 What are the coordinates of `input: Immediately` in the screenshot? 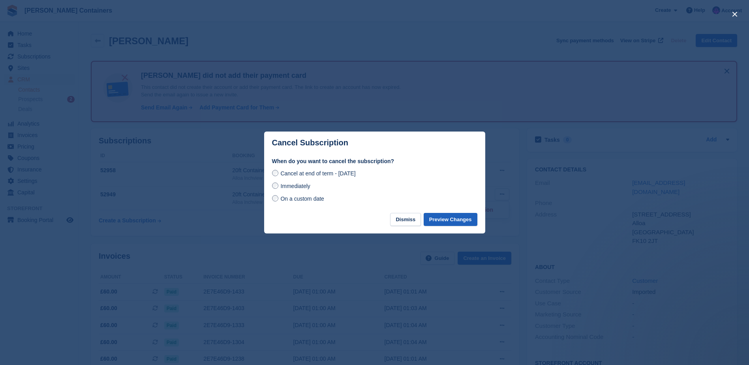 It's located at (275, 186).